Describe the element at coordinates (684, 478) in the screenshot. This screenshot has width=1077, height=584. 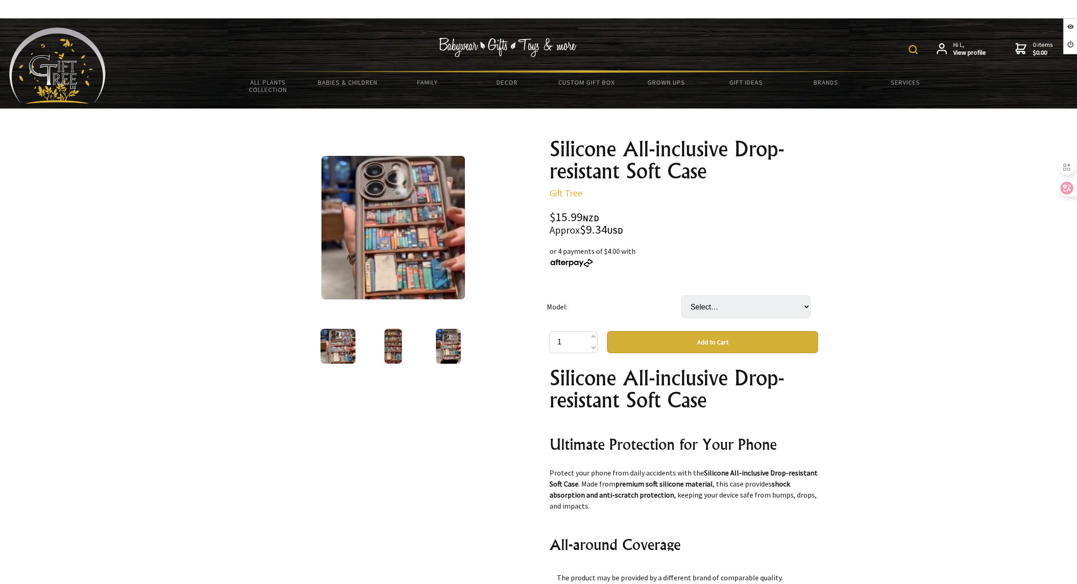
I see `strong: Silicone All-inclusive Drop-resistant Soft Case` at that location.